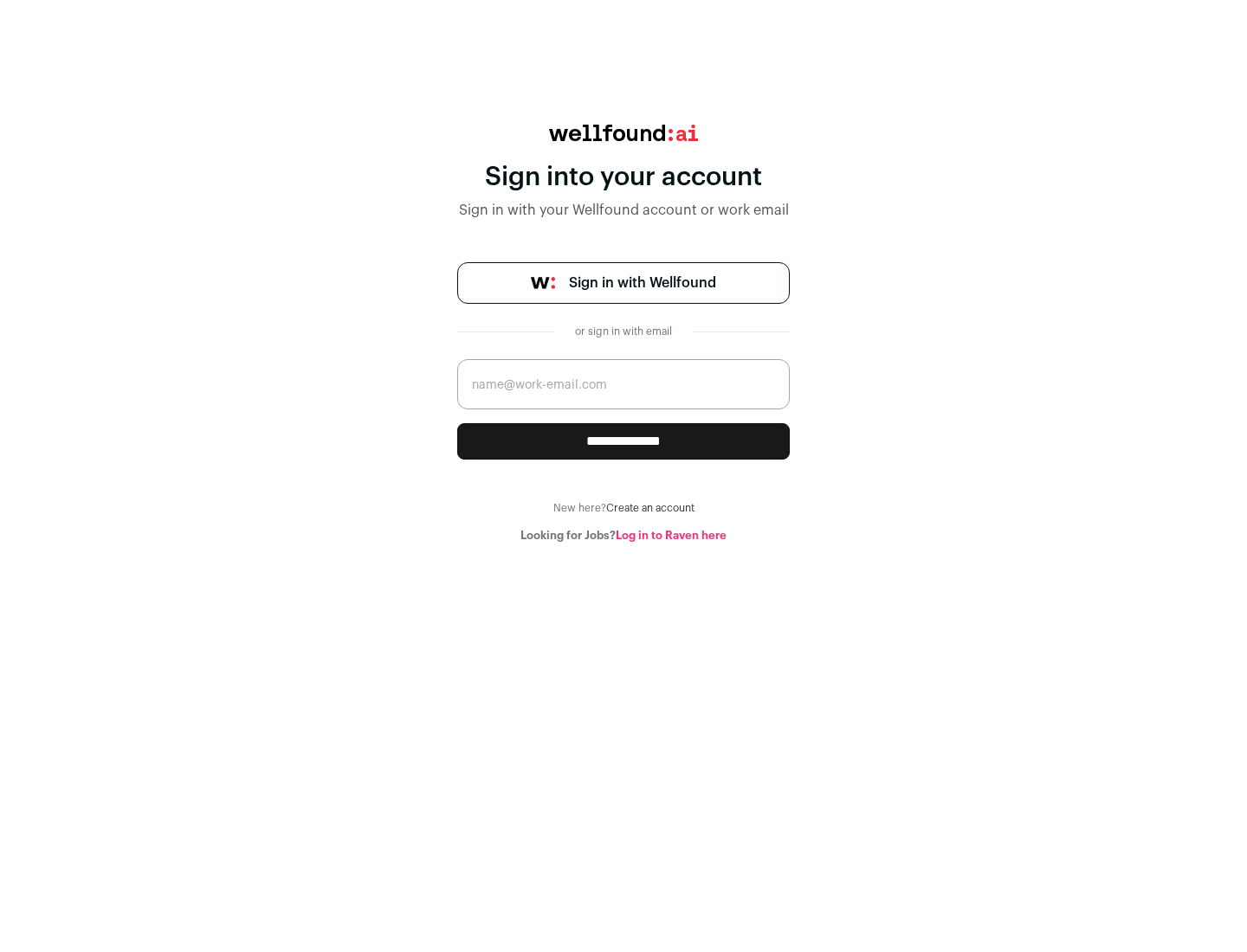 The image size is (1247, 952). What do you see at coordinates (642, 283) in the screenshot?
I see `span: Sign in with Wellfound` at bounding box center [642, 283].